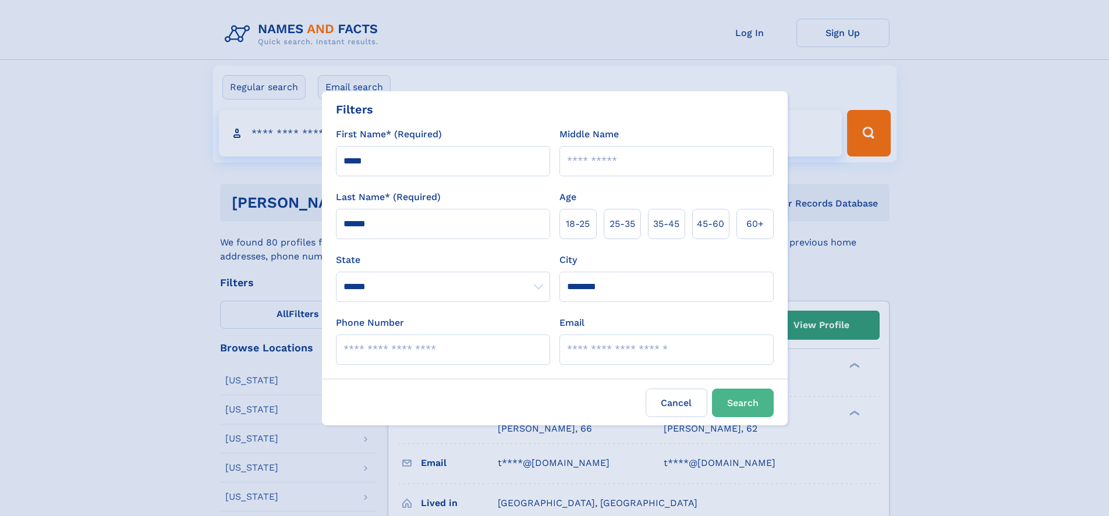 The height and width of the screenshot is (516, 1109). Describe the element at coordinates (710, 224) in the screenshot. I see `span: 45‑60` at that location.